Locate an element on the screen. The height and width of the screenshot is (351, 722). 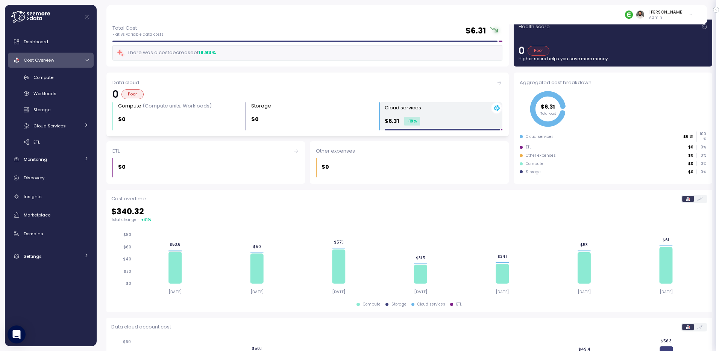
a: ETL$0 is located at coordinates (206, 162).